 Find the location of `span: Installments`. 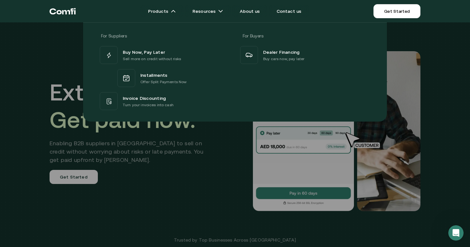

span: Installments is located at coordinates (154, 75).